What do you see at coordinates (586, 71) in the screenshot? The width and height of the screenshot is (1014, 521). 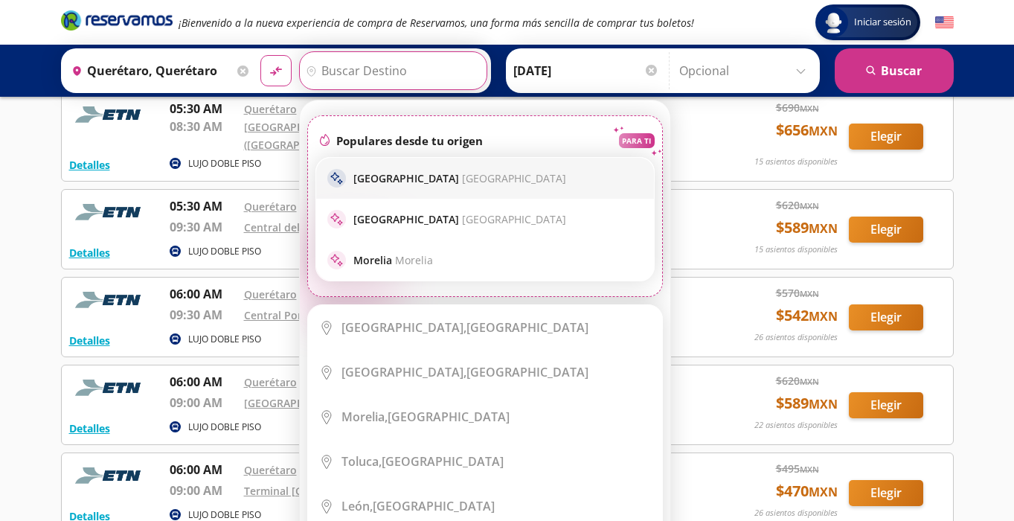 I see `input: Elegir Fecha` at bounding box center [586, 71].